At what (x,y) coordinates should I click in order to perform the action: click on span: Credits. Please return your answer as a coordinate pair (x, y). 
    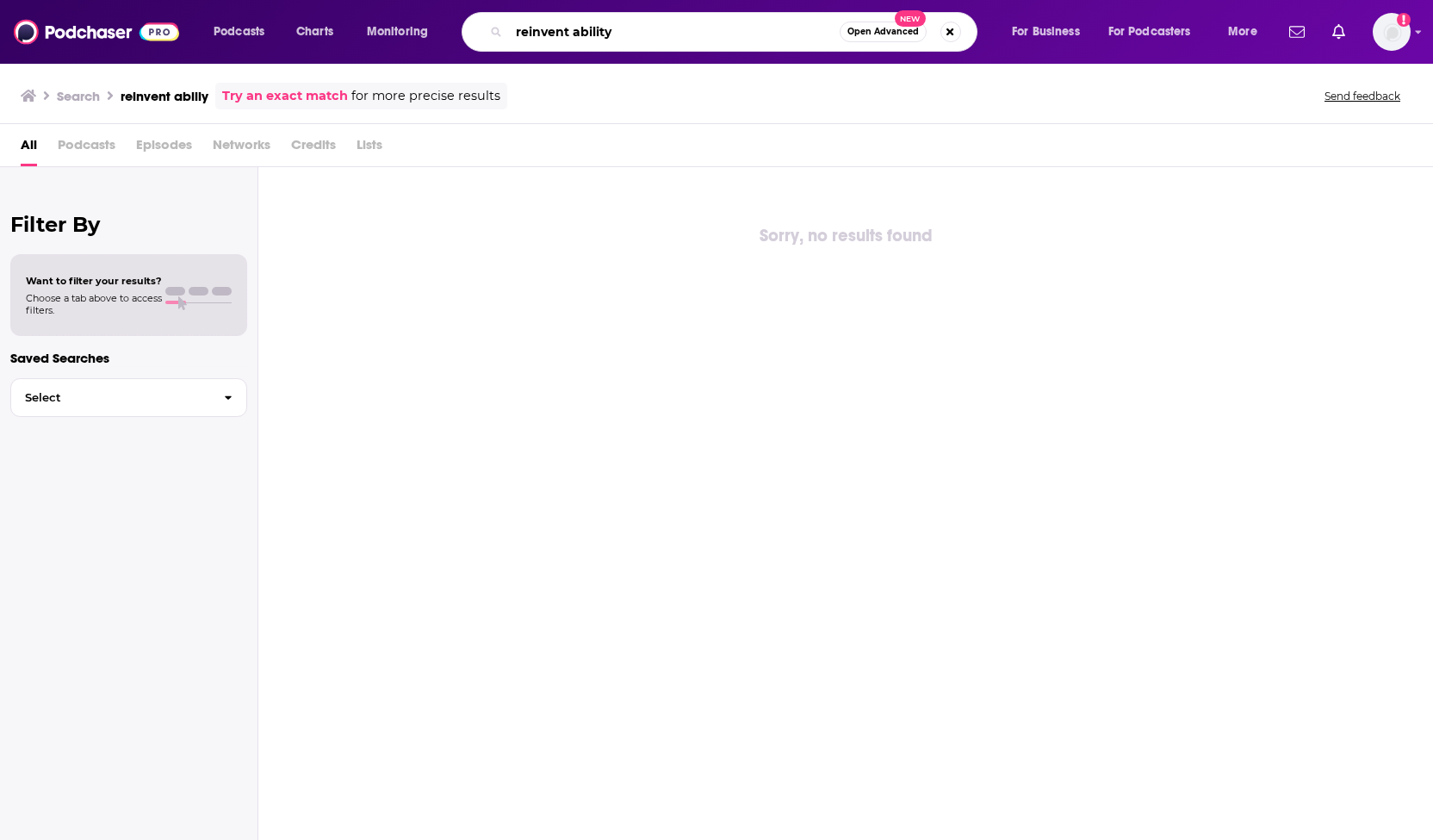
    Looking at the image, I should click on (313, 148).